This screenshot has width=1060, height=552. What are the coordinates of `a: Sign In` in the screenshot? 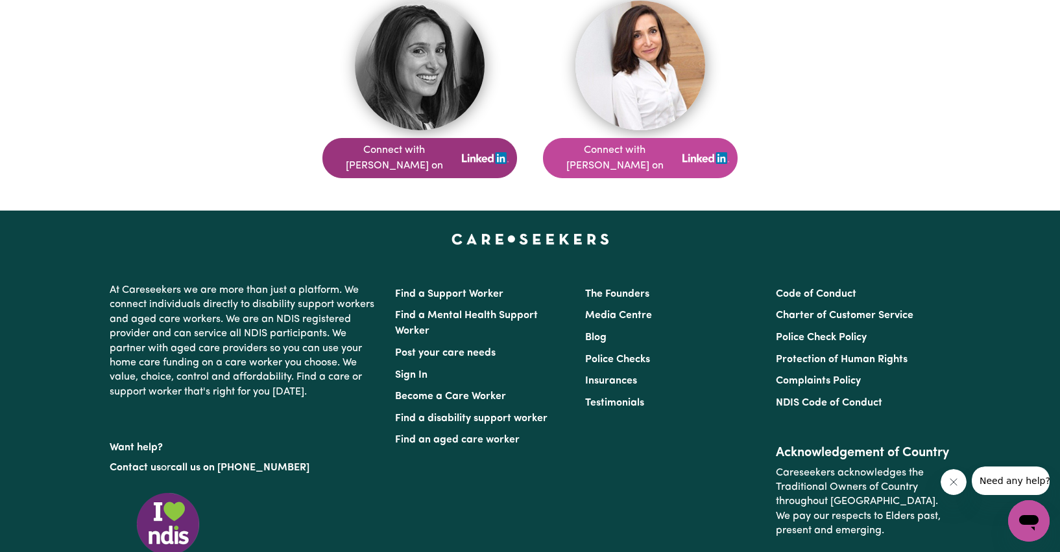 It's located at (411, 375).